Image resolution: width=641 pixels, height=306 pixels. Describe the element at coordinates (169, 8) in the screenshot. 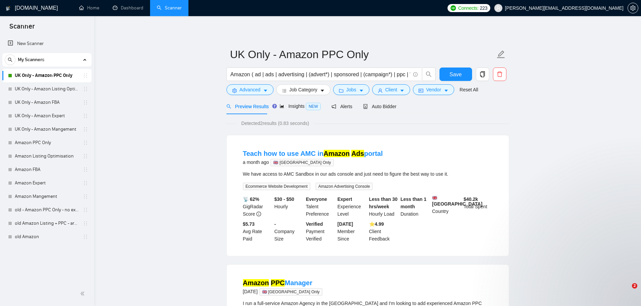

I see `a: searchScanner` at that location.